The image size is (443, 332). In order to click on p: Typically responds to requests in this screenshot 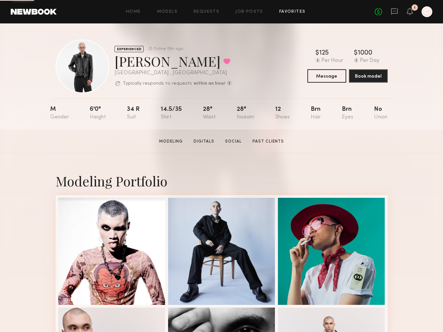, I will do `click(157, 84)`.